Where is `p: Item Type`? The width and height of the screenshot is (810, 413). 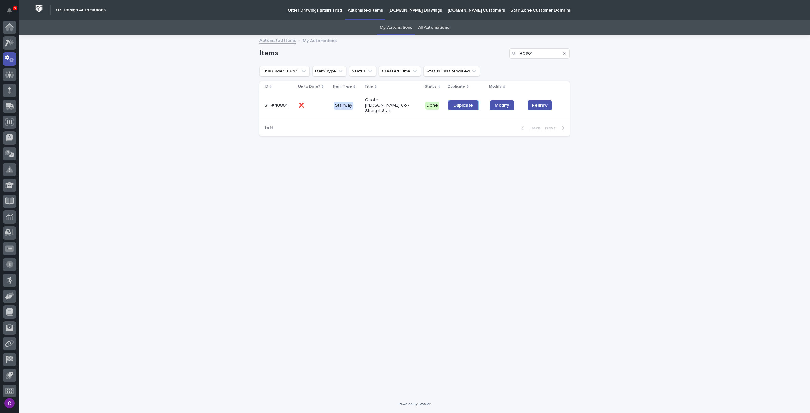 p: Item Type is located at coordinates (342, 87).